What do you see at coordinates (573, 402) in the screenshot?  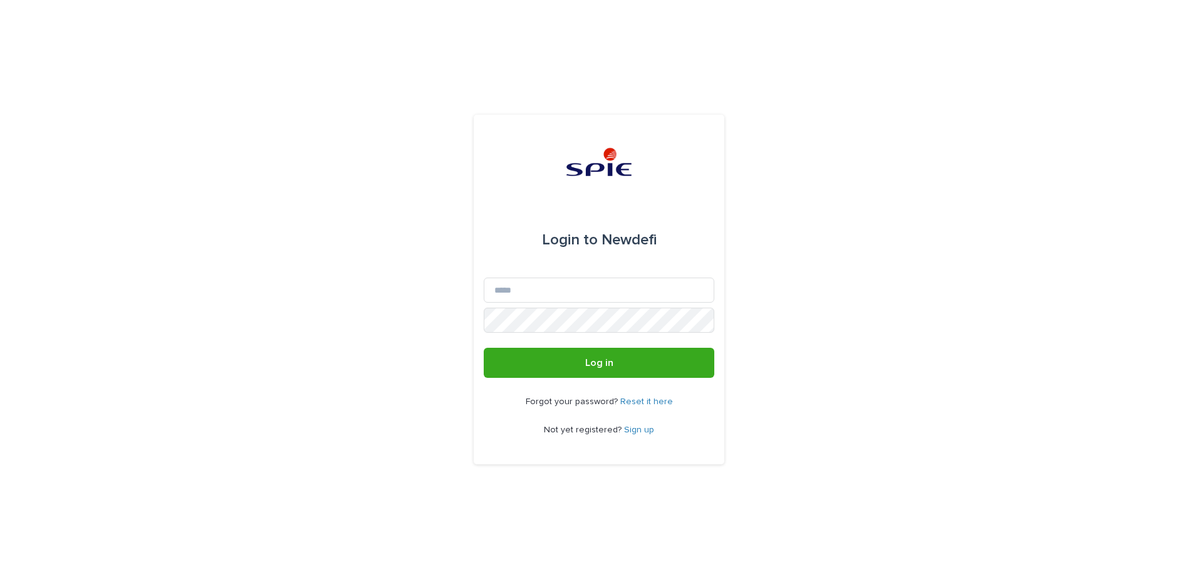 I see `span: Forgot your password?` at bounding box center [573, 402].